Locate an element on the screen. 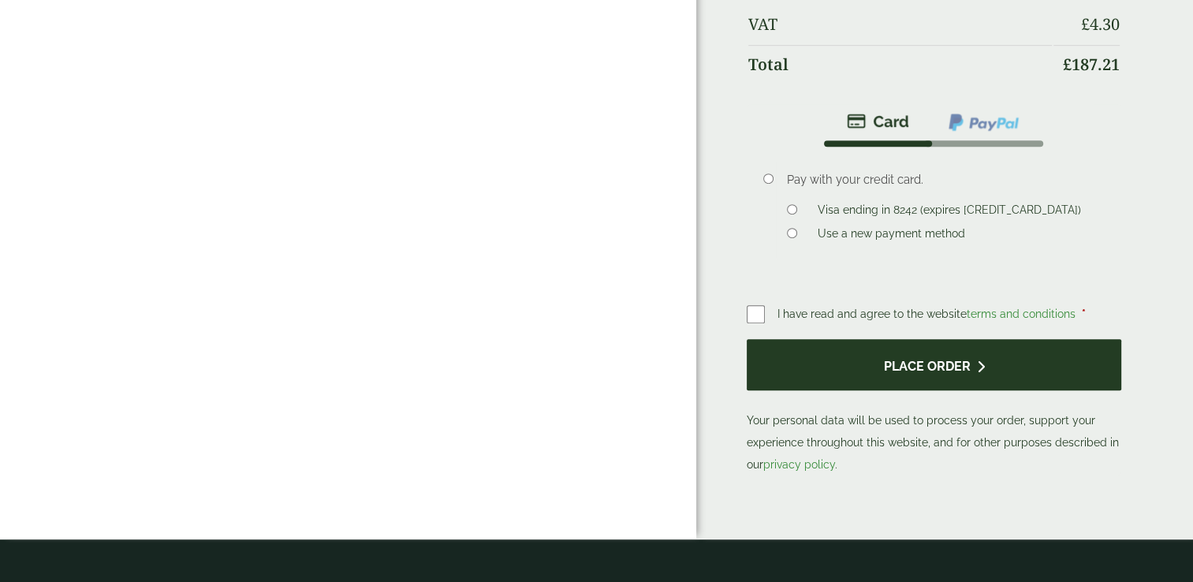 This screenshot has width=1193, height=582. label: Use a new payment method is located at coordinates (891, 236).